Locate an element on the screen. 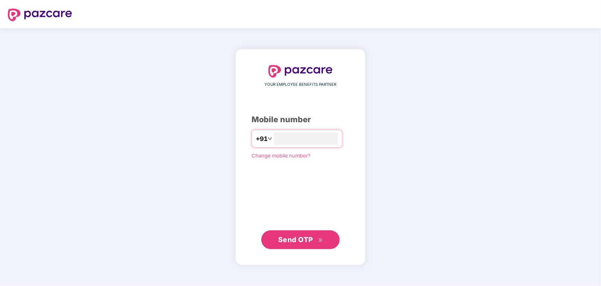 The image size is (601, 286). button: Send OTPdouble-right is located at coordinates (300, 240).